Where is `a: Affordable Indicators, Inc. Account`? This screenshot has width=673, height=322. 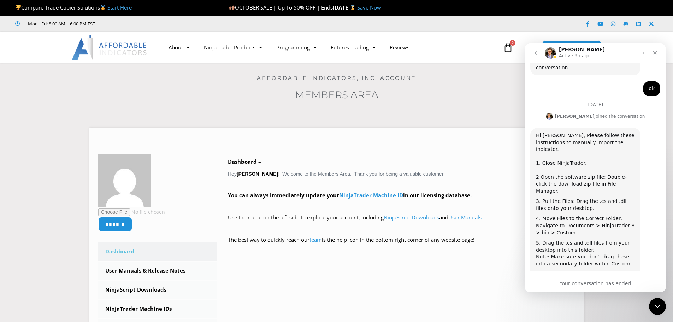
a: Affordable Indicators, Inc. Account is located at coordinates (336, 78).